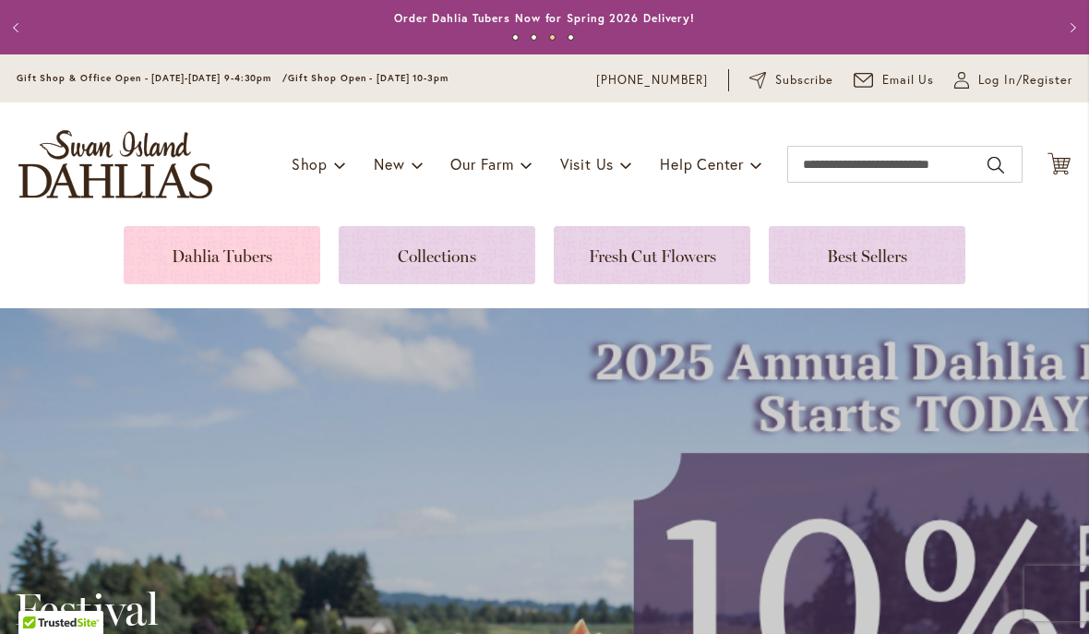 The image size is (1089, 634). Describe the element at coordinates (570, 37) in the screenshot. I see `button: 4 of 4` at that location.